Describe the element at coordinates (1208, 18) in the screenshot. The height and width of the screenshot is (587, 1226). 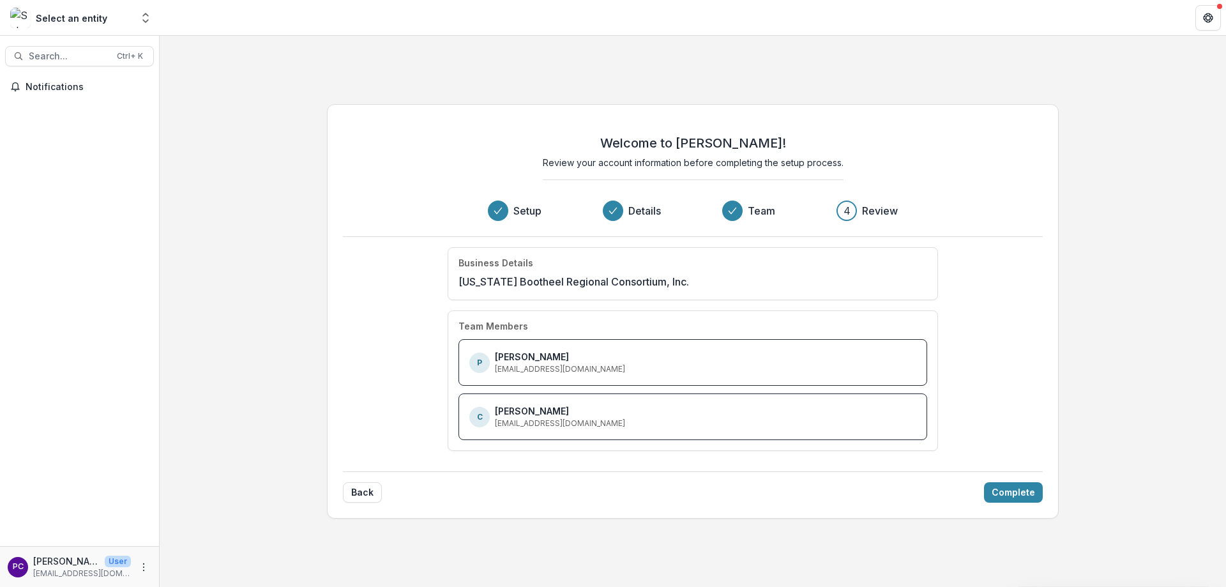
I see `button: Get Help` at that location.